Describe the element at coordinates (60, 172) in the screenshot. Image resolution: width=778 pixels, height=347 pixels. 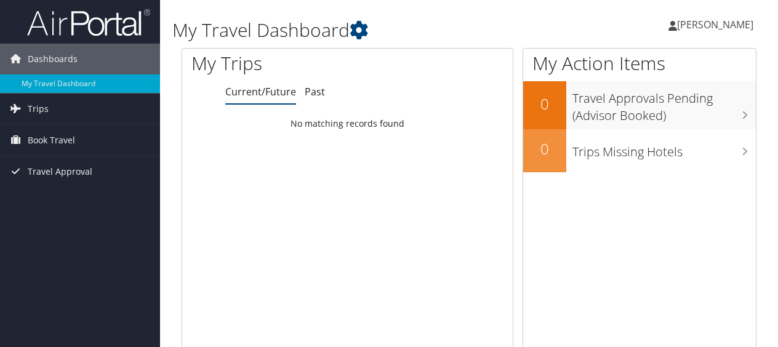
I see `span: Travel Approval` at that location.